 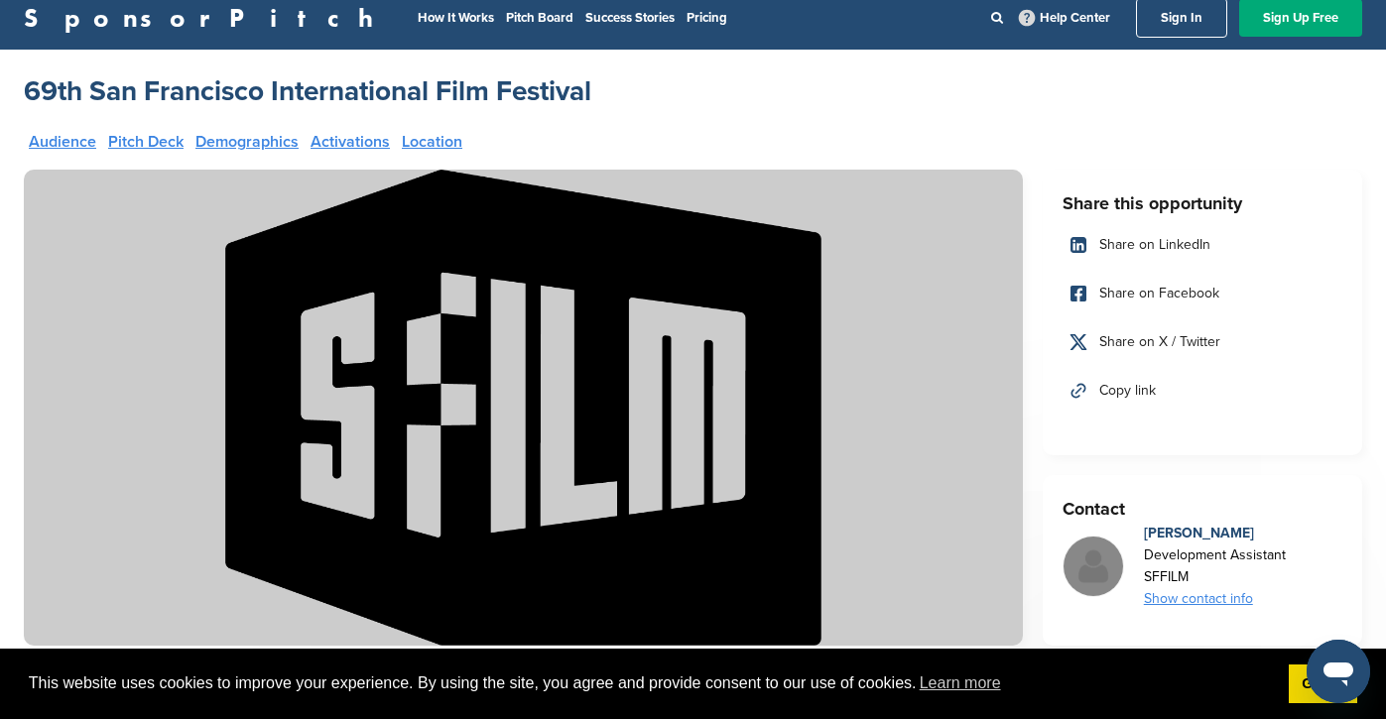 What do you see at coordinates (1214, 556) in the screenshot?
I see `div: Development Assistant` at bounding box center [1214, 556].